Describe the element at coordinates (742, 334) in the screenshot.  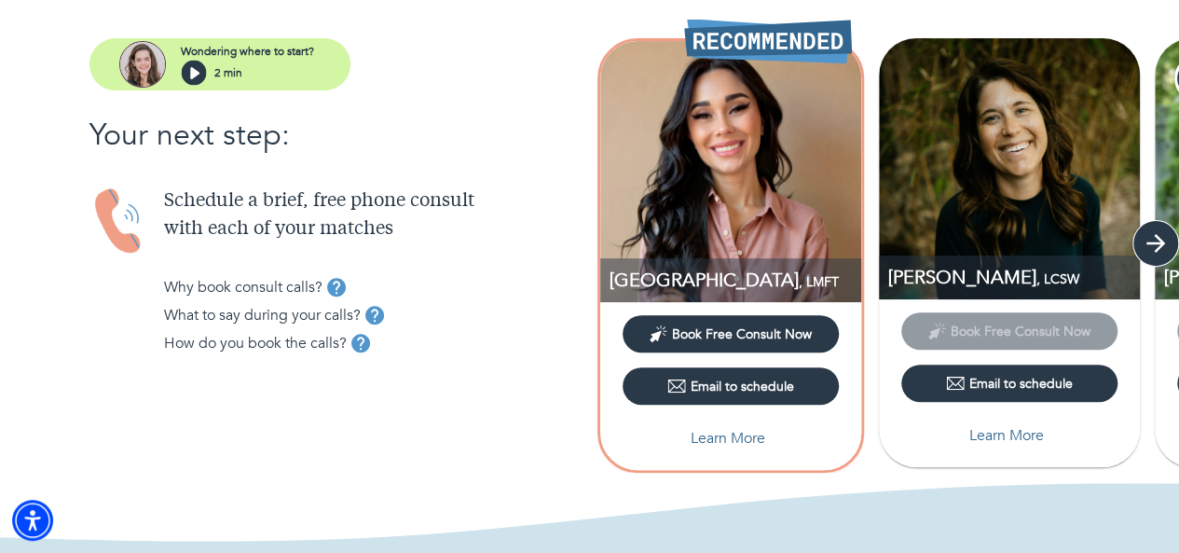
I see `span: Book Free Consult Now` at that location.